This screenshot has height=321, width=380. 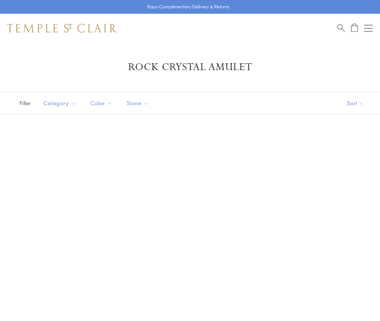 I want to click on button: Stone, so click(x=137, y=103).